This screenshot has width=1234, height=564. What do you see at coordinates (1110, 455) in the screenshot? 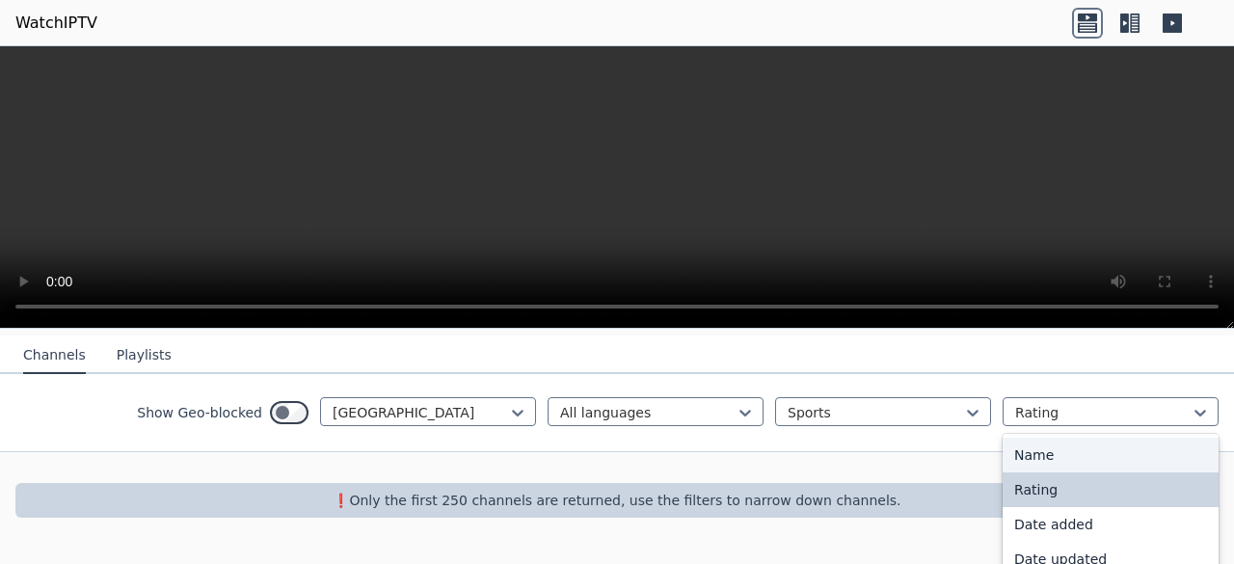
I see `div: Name` at bounding box center [1110, 455].